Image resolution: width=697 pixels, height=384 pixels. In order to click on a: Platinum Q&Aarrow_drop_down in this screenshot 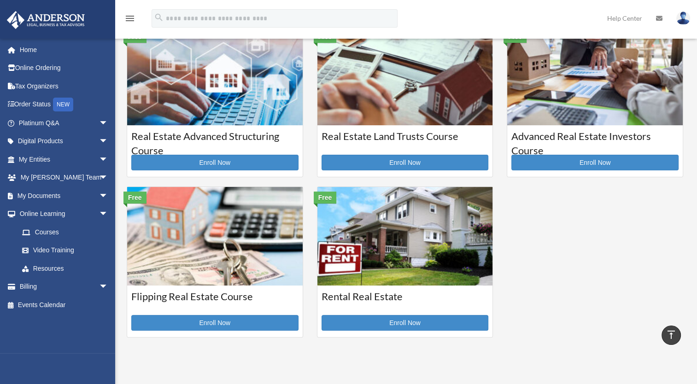, I will do `click(64, 123)`.